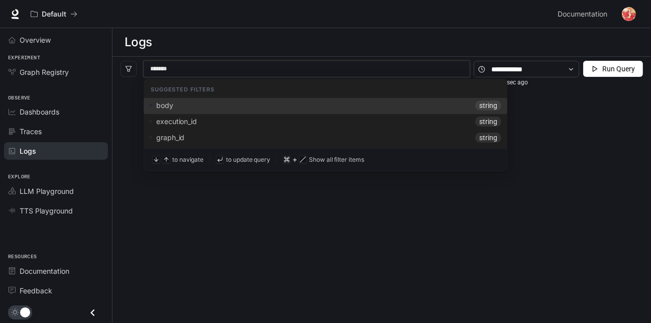 The image size is (651, 323). Describe the element at coordinates (325, 88) in the screenshot. I see `div: Suggested Filters` at that location.